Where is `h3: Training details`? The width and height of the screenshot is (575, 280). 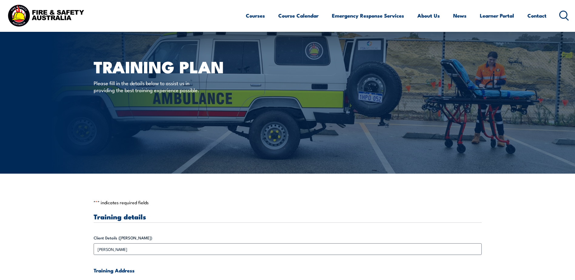 h3: Training details is located at coordinates (288, 217).